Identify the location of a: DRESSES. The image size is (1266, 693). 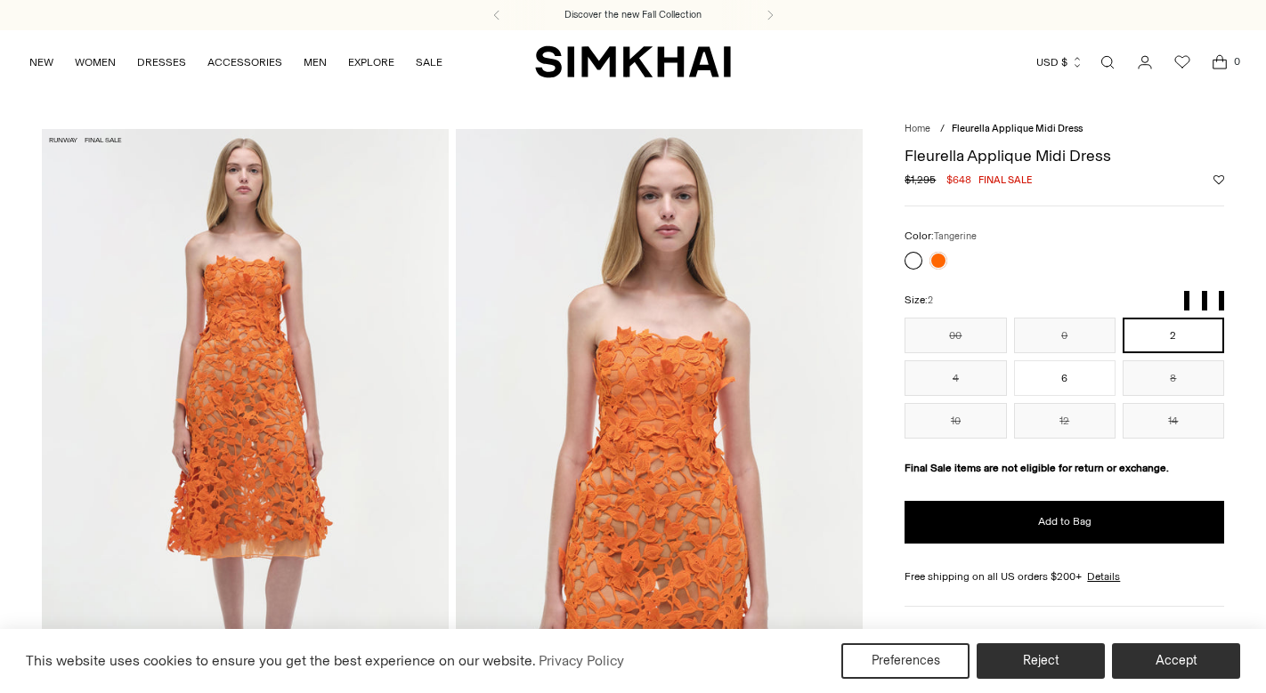
(161, 62).